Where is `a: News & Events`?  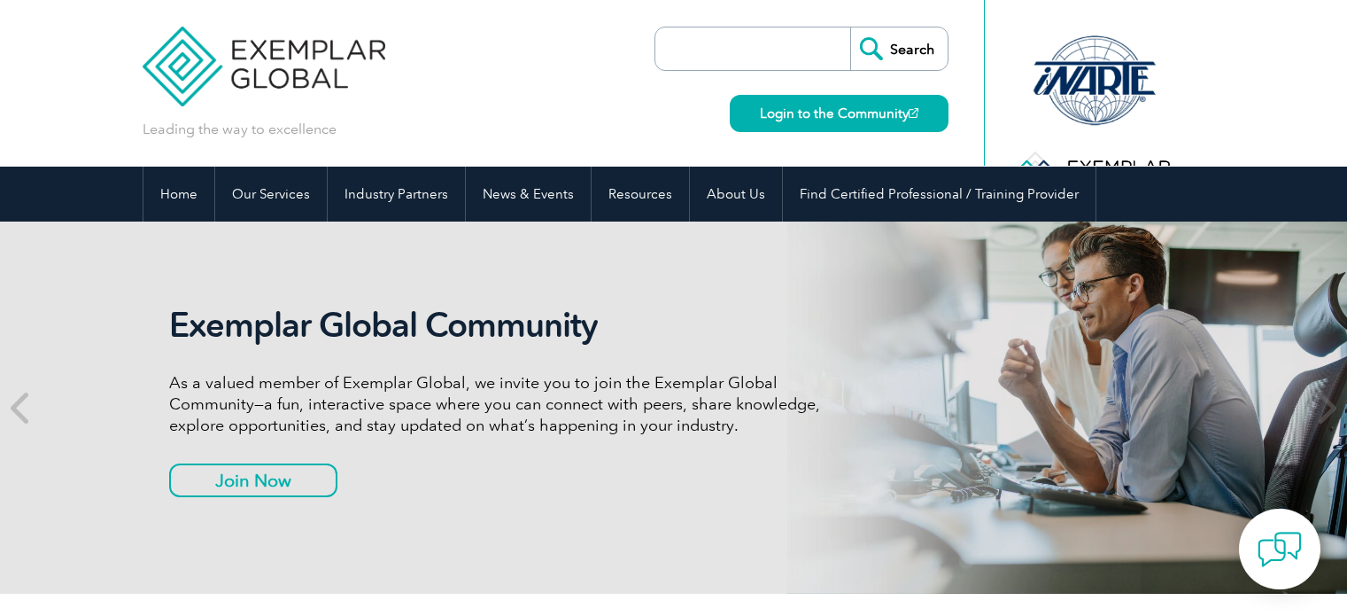 a: News & Events is located at coordinates (528, 194).